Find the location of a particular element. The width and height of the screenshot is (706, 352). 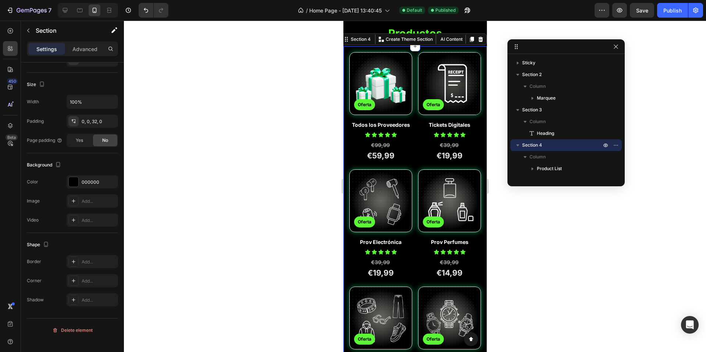

a: Prov Perfumes is located at coordinates (106, 180).